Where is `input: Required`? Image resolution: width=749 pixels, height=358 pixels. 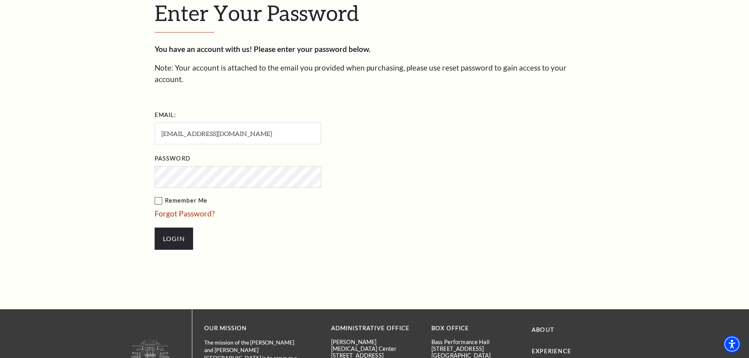 input: Required is located at coordinates (238, 133).